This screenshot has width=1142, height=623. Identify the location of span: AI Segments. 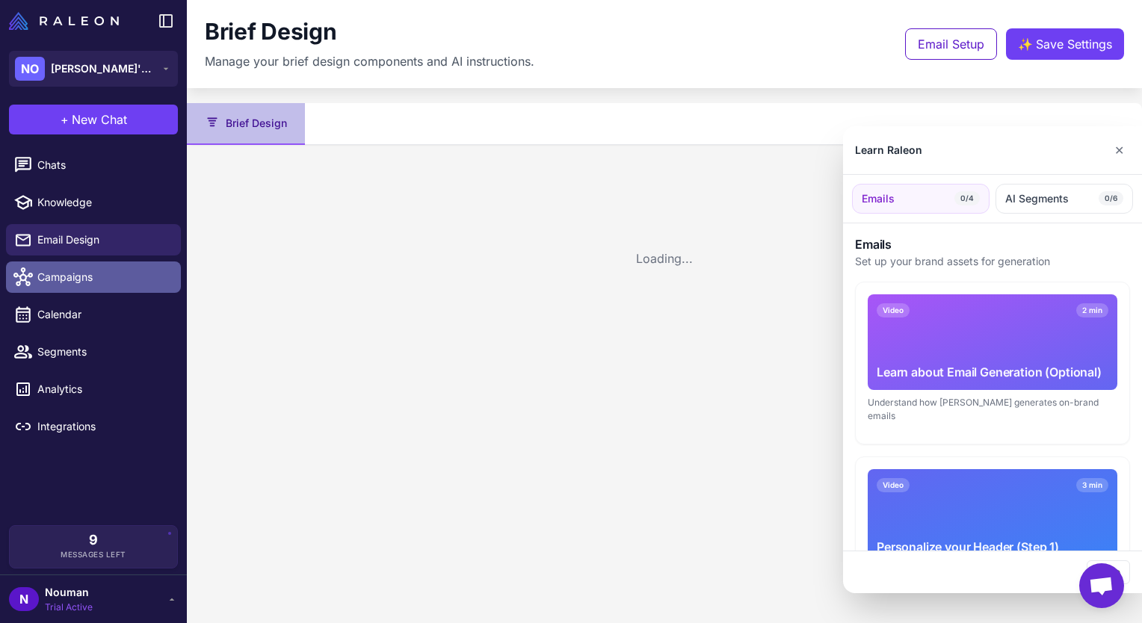
(1037, 199).